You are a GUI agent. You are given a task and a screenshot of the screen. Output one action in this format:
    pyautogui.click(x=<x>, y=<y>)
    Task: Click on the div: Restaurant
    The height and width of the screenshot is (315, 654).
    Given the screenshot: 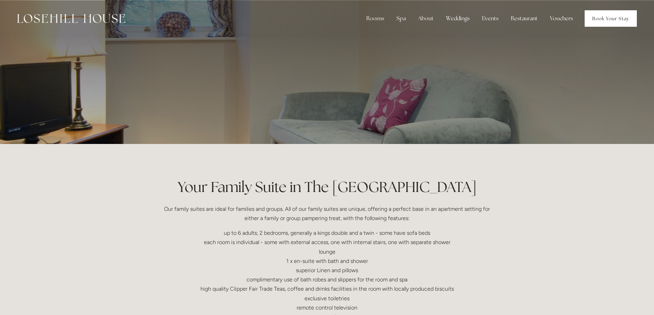 What is the action you would take?
    pyautogui.click(x=524, y=19)
    